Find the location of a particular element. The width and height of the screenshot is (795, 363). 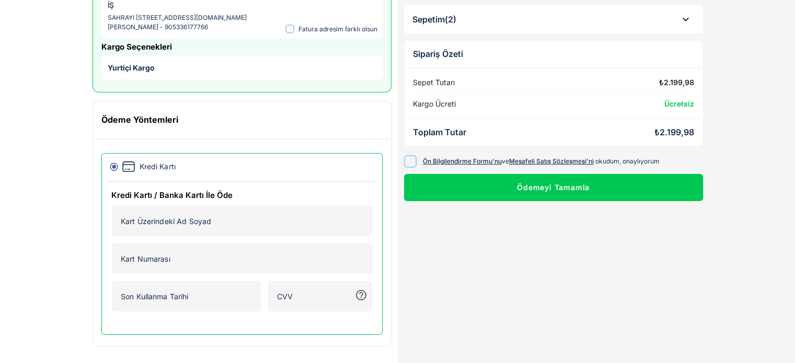

img: pay_credit_card-75e1b323.svg is located at coordinates (129, 167).